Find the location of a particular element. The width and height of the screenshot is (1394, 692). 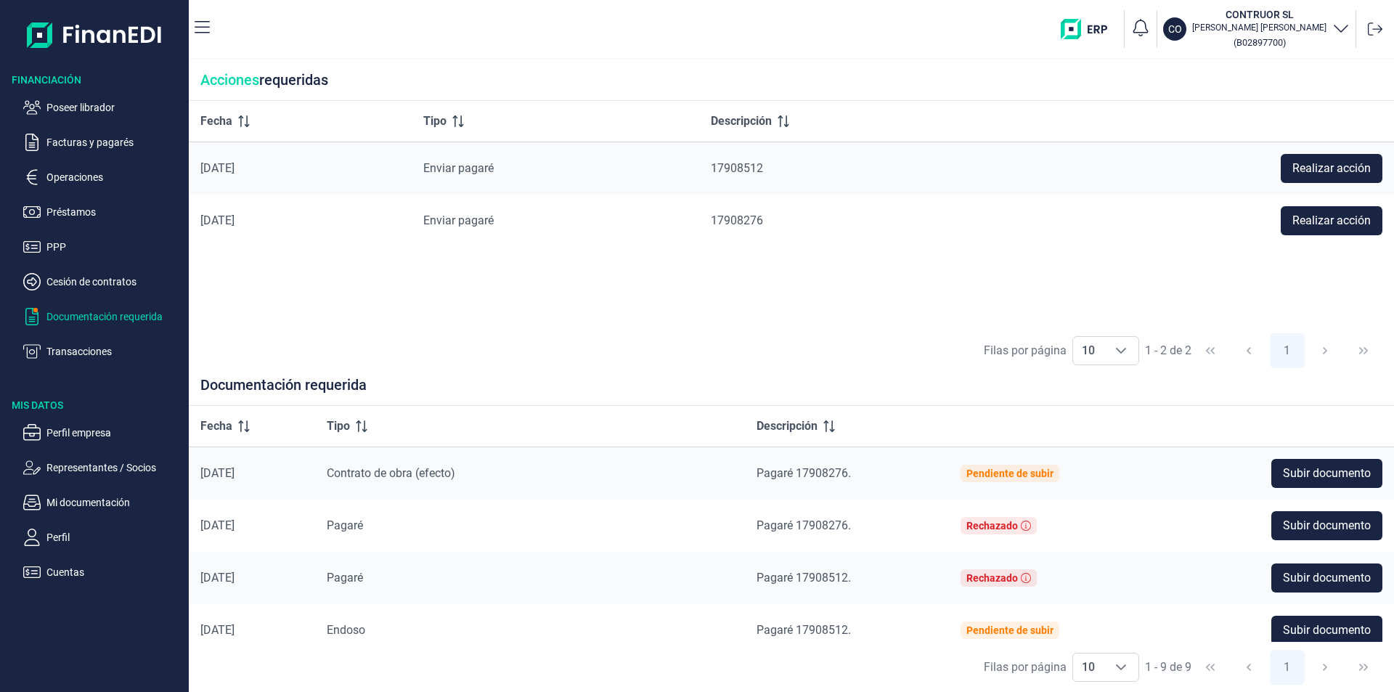

button: Facturas y pagarés is located at coordinates (103, 142).